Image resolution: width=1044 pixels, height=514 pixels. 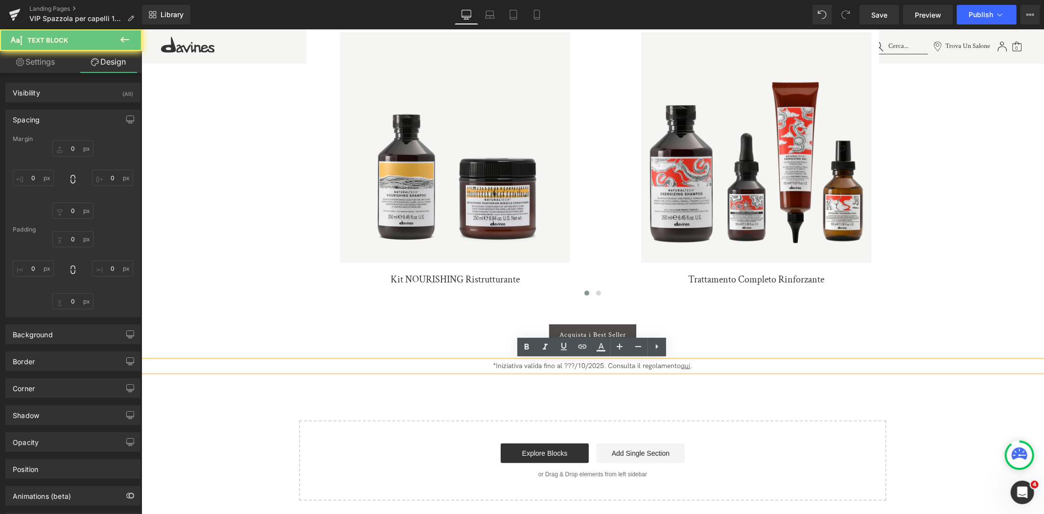 What do you see at coordinates (73, 139) in the screenshot?
I see `div: Margin` at bounding box center [73, 139].